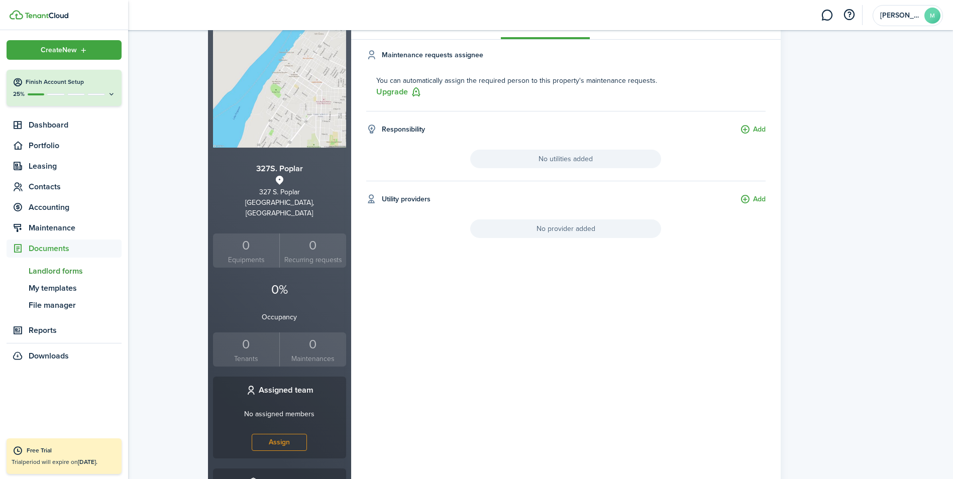 The image size is (953, 479). What do you see at coordinates (59, 50) in the screenshot?
I see `span: Create New` at bounding box center [59, 50].